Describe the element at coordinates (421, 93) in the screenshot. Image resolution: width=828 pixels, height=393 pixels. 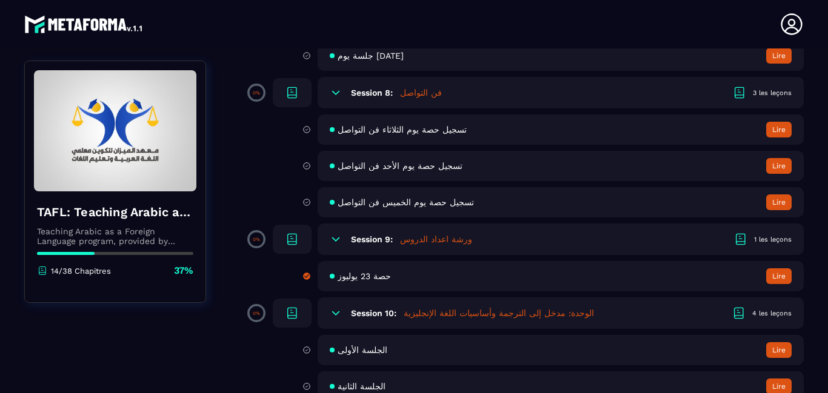
I see `h5: فن التواصل` at that location.